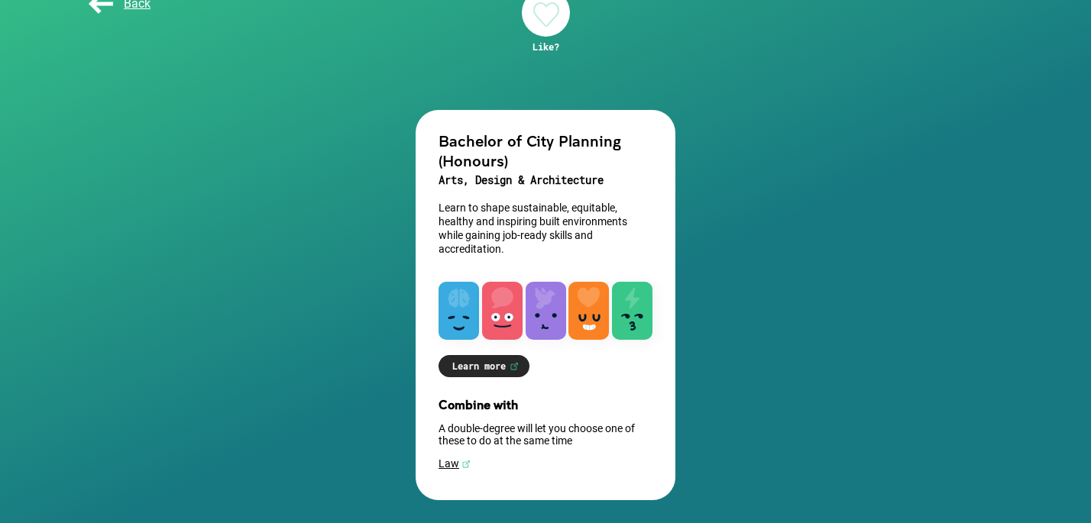 This screenshot has width=1091, height=523. What do you see at coordinates (545, 150) in the screenshot?
I see `h2: Bachelor of City Planning (Honours)` at bounding box center [545, 150].